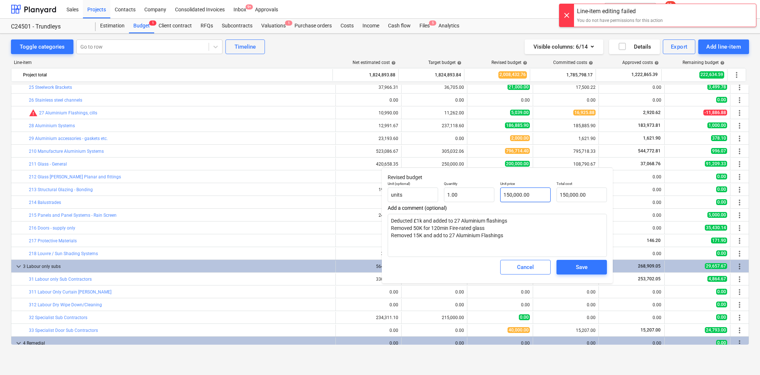 The height and width of the screenshot is (375, 760). I want to click on a: 210 Manufacture Aluminium Systems, so click(66, 151).